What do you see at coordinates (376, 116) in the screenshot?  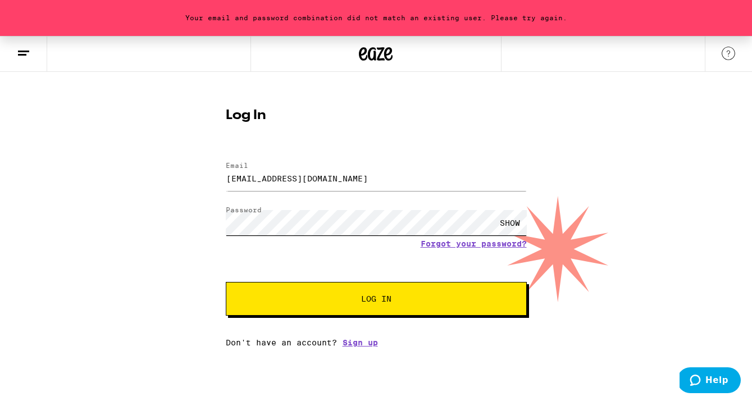 I see `h1: Log In` at bounding box center [376, 116].